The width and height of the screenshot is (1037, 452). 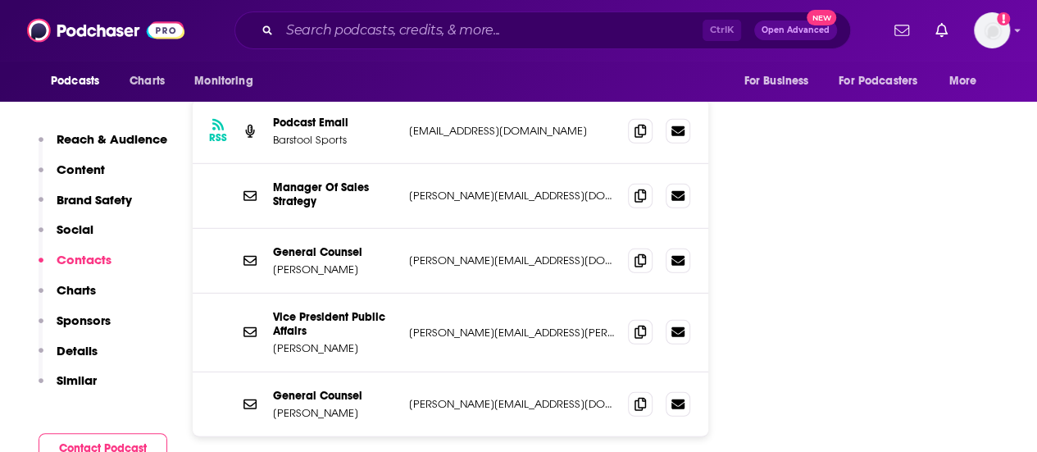 What do you see at coordinates (878, 81) in the screenshot?
I see `span: For Podcasters` at bounding box center [878, 81].